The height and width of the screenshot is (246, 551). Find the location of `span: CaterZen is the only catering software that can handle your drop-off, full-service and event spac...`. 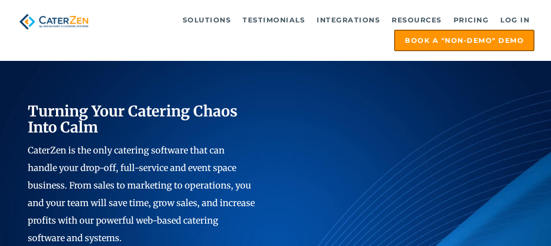

span: CaterZen is the only catering software that can handle your drop-off, full-service and event spac... is located at coordinates (141, 194).